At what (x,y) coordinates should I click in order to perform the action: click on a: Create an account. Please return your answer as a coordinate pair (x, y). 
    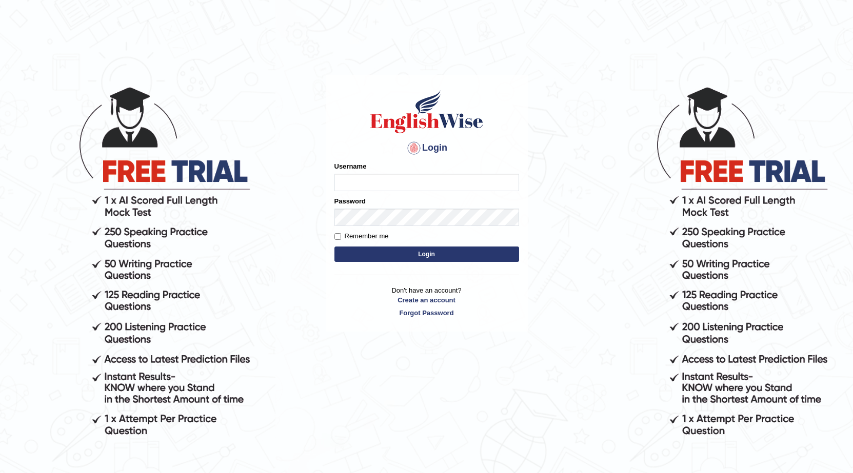
    Looking at the image, I should click on (427, 300).